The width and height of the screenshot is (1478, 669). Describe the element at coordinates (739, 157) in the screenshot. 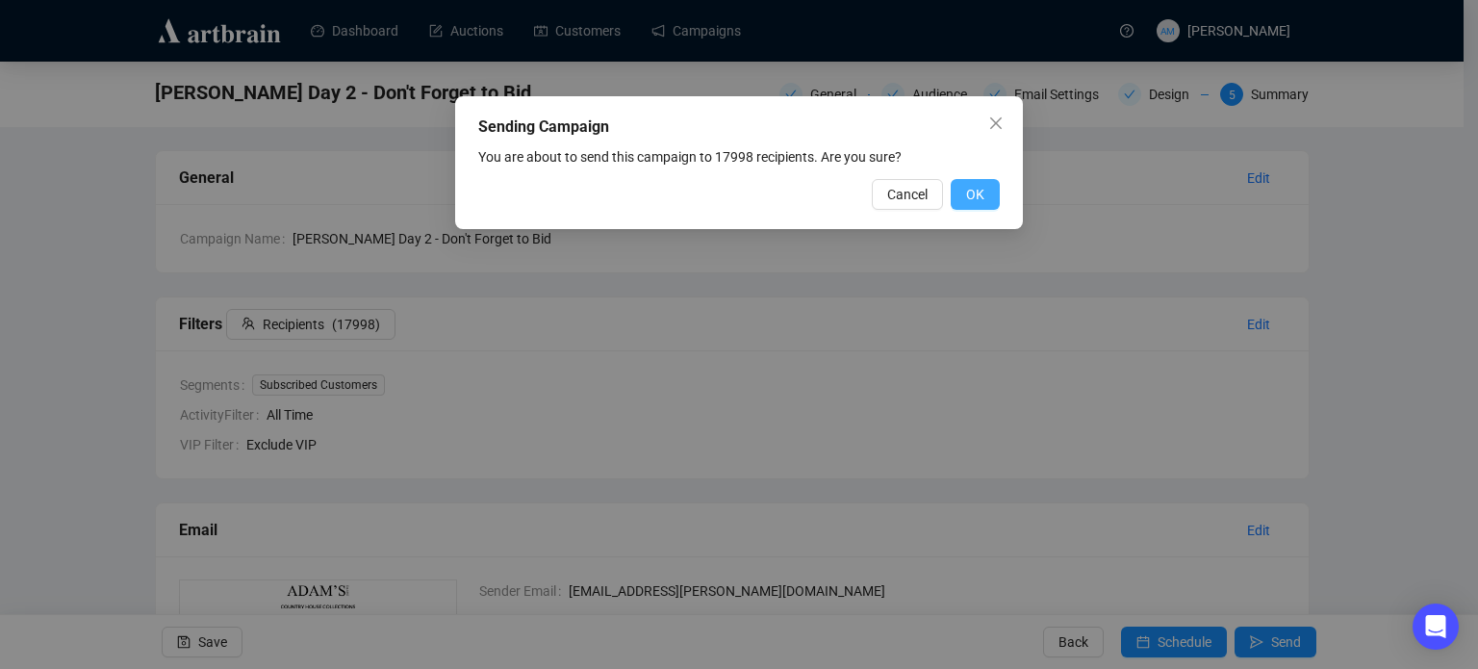

I see `div: You are about to send this campaign to 17998 recipients. Are you sure?` at that location.